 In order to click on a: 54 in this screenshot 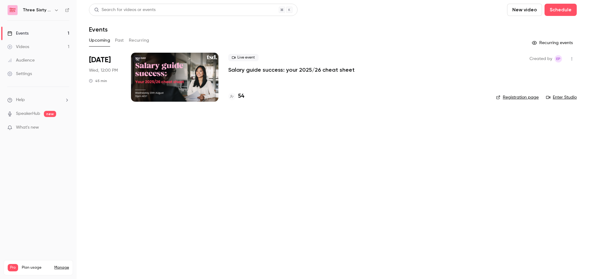, I will do `click(236, 96)`.